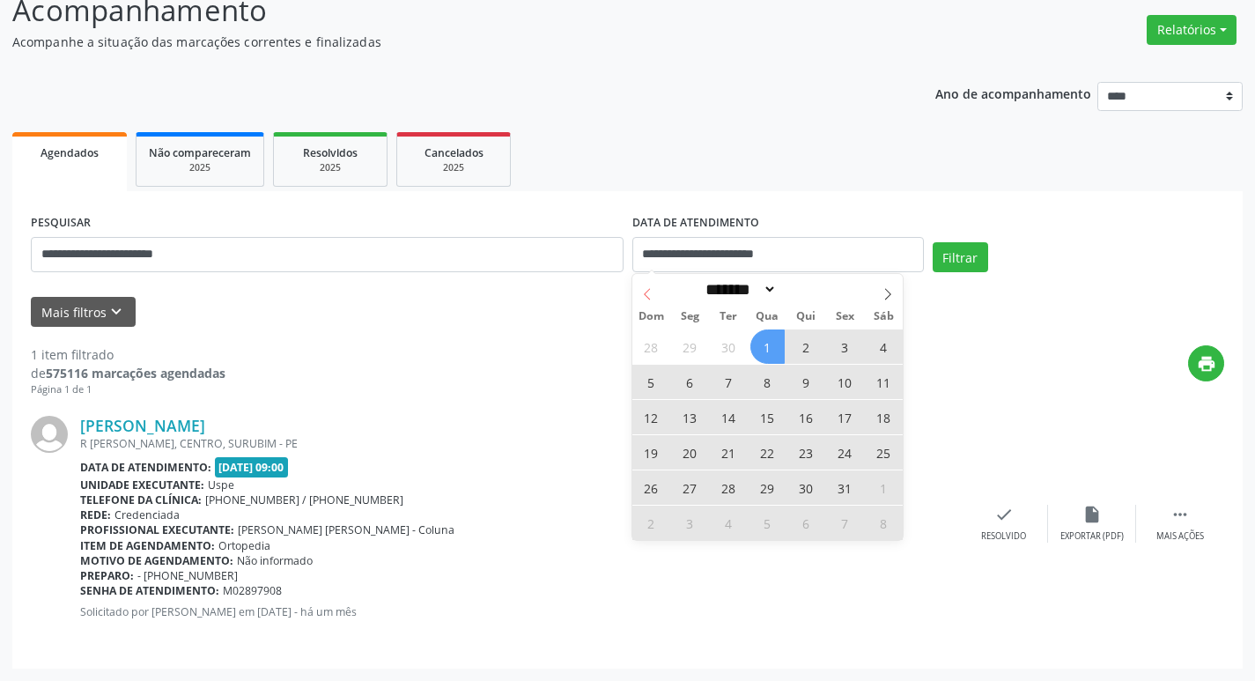 The height and width of the screenshot is (681, 1255). What do you see at coordinates (200, 152) in the screenshot?
I see `span: Não compareceram` at bounding box center [200, 152].